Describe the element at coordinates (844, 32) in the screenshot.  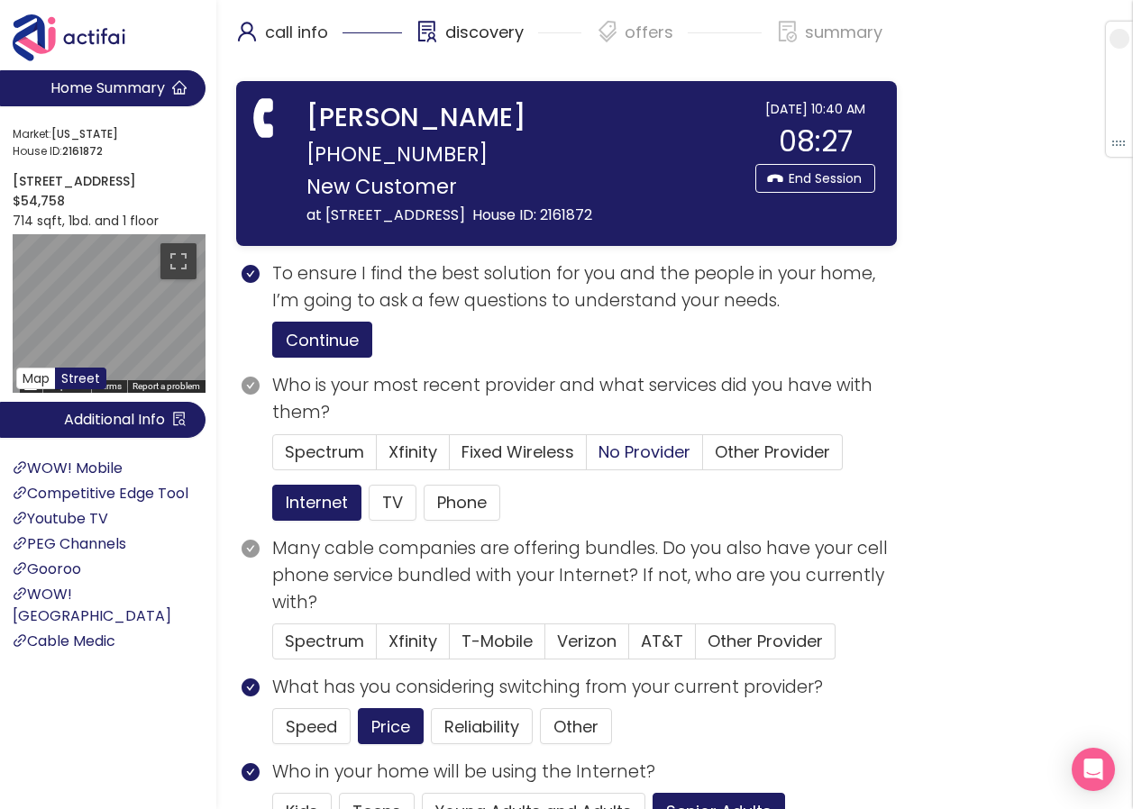
I see `p: summary` at that location.